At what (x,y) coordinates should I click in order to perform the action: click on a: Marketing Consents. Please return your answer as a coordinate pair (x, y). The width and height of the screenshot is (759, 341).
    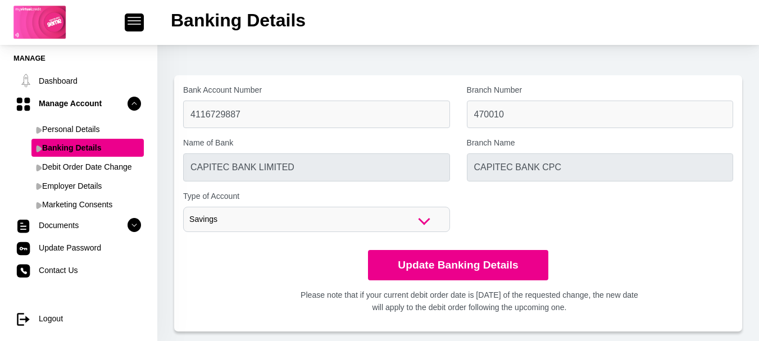
    Looking at the image, I should click on (88, 205).